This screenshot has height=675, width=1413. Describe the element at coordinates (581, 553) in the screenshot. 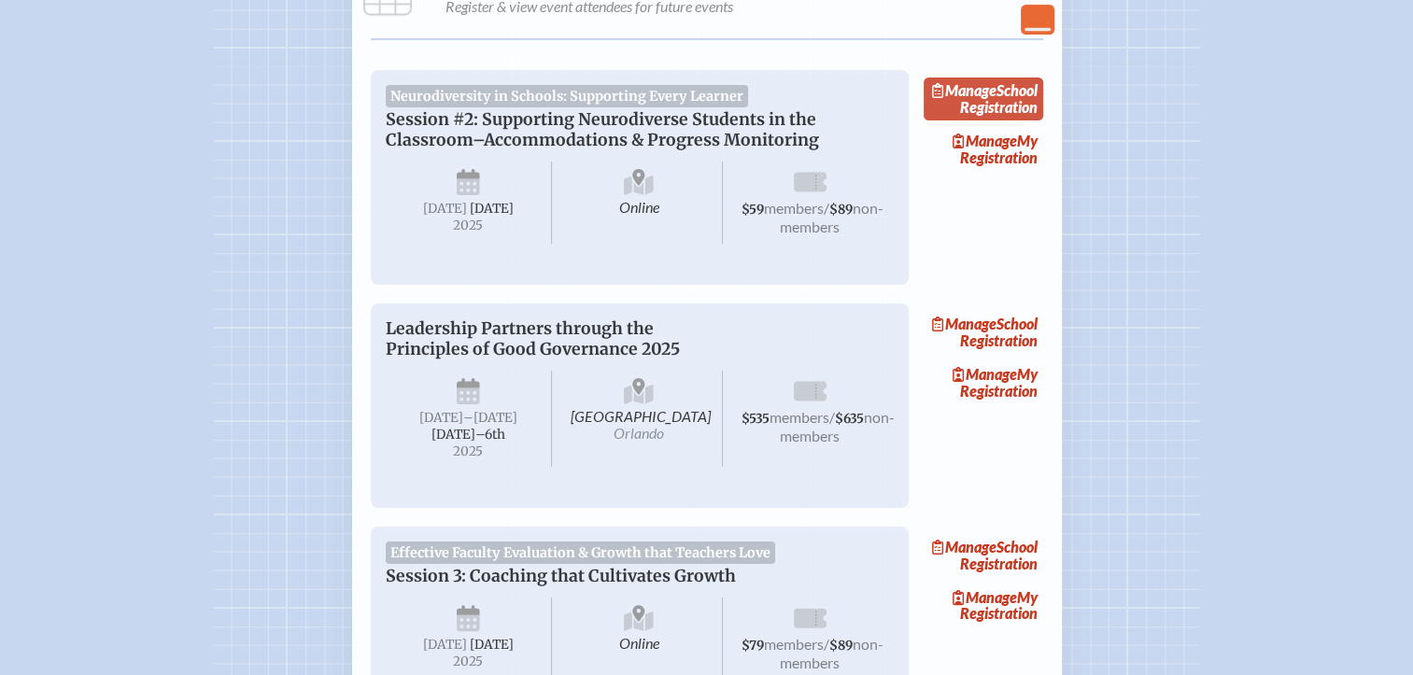

I see `span: Effective Faculty Evaluation & Growth that Teachers Love` at that location.